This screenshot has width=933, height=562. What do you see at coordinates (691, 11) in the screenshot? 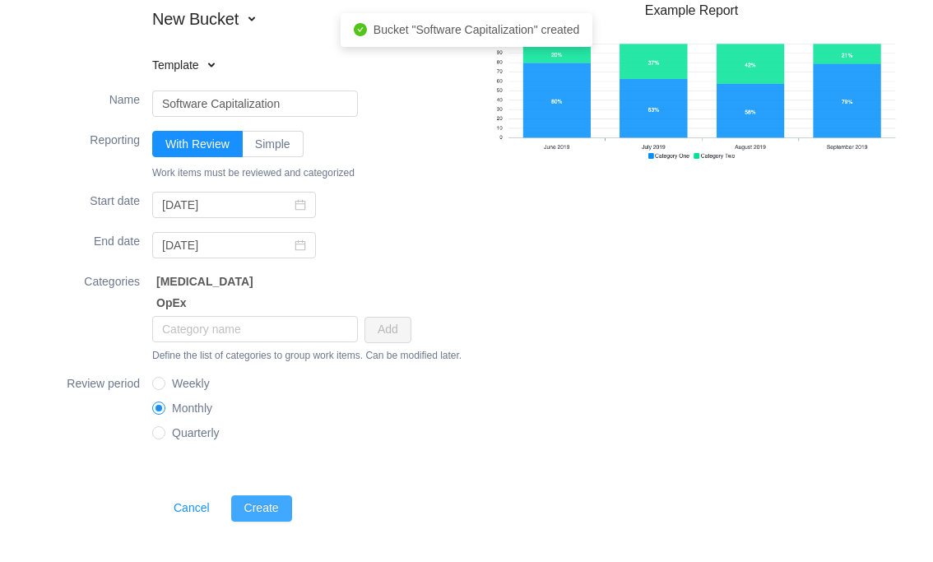
I see `h3: Example Report` at bounding box center [691, 11].